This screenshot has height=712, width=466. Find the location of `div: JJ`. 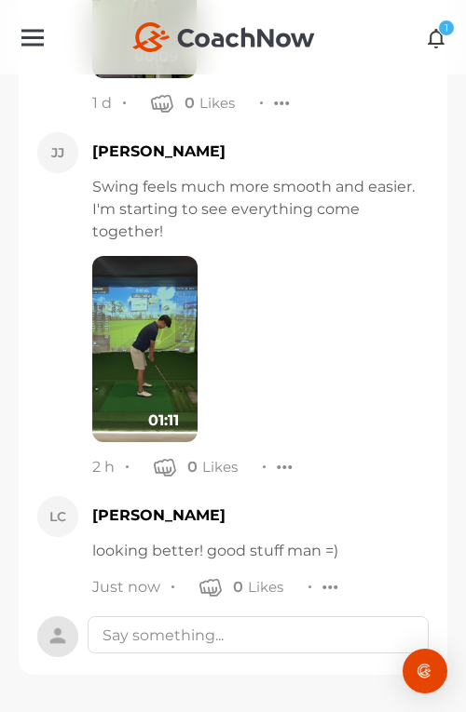

div: JJ is located at coordinates (58, 153).